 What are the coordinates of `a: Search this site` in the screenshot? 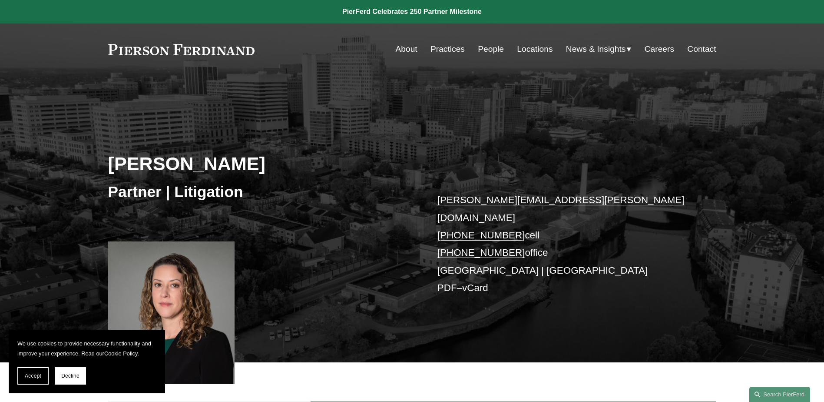 It's located at (780, 394).